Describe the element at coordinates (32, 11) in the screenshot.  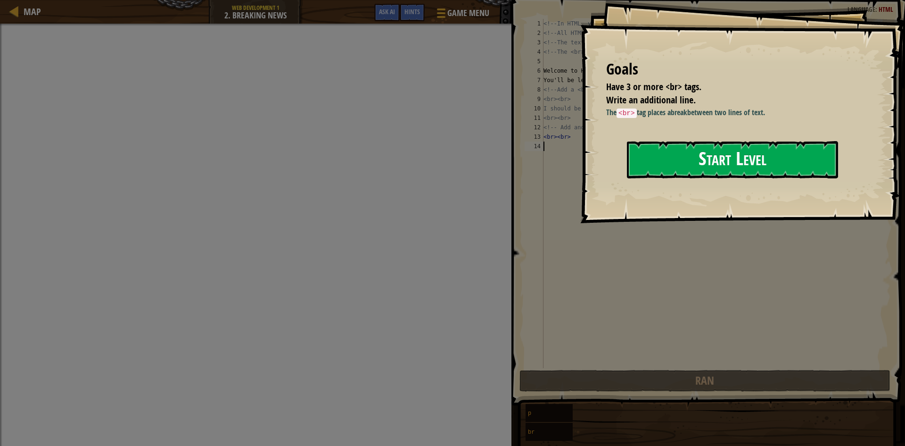
I see `span: Map` at that location.